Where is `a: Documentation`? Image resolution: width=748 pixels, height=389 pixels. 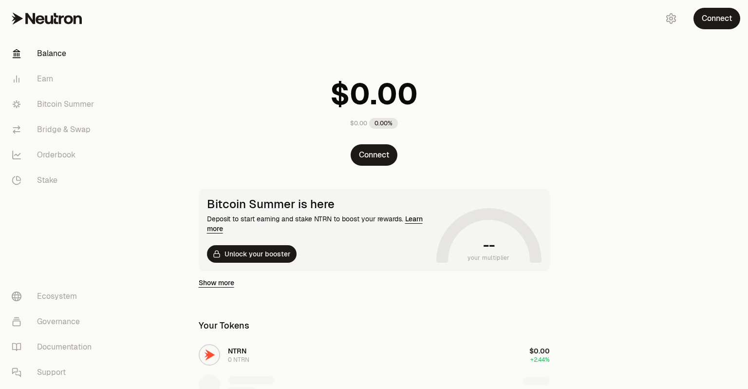
a: Documentation is located at coordinates (55, 347).